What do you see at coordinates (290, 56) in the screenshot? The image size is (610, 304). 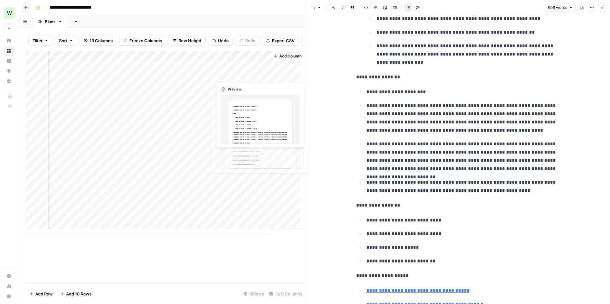 I see `span: Add Column` at bounding box center [290, 56].